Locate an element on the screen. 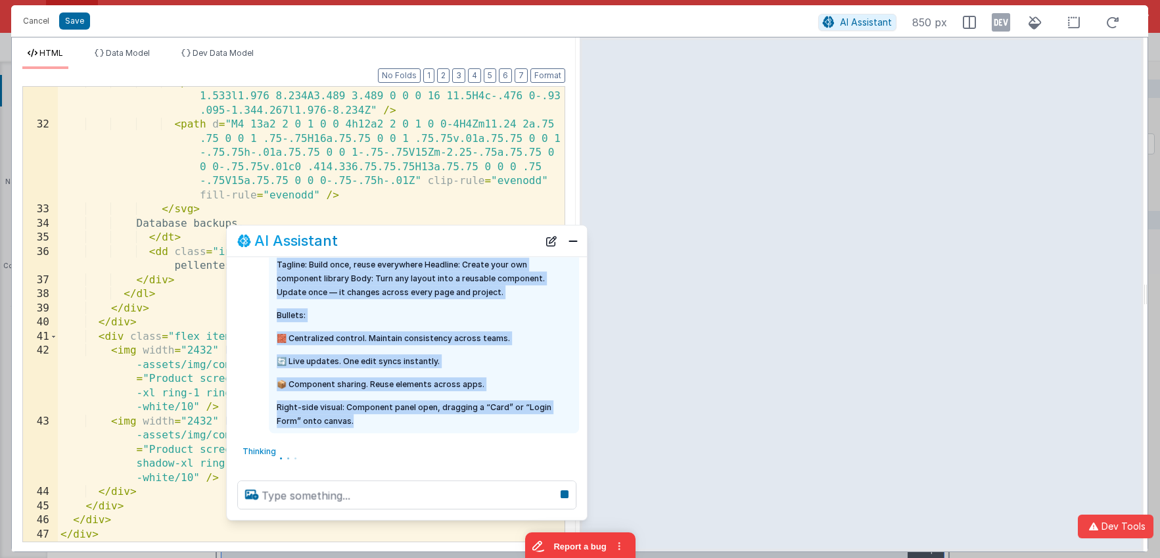  div: 33 is located at coordinates (40, 210).